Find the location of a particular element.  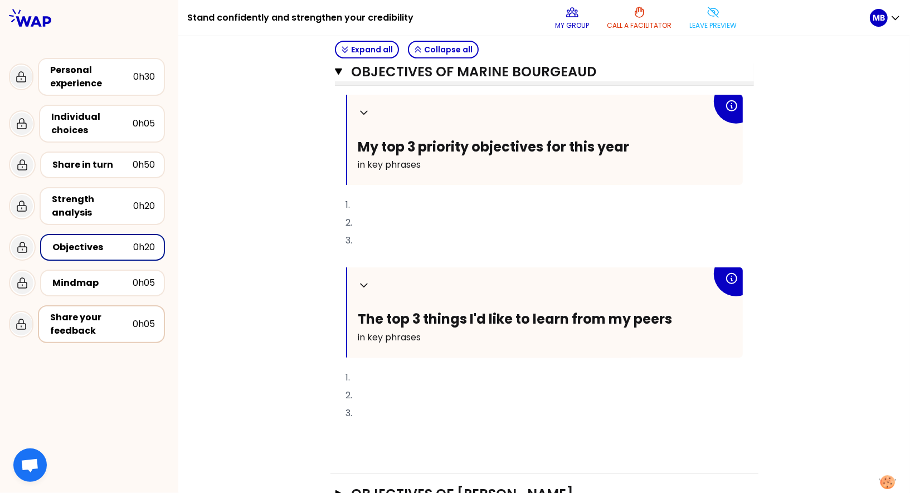

button: Call a facilitator is located at coordinates (640, 18).